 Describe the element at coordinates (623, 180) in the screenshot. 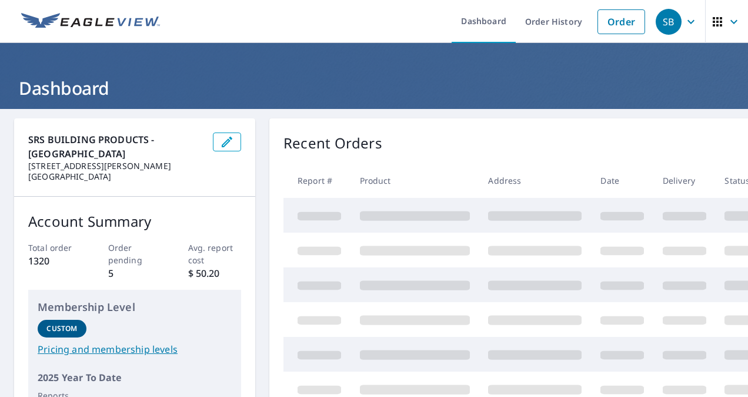

I see `th: Date` at that location.